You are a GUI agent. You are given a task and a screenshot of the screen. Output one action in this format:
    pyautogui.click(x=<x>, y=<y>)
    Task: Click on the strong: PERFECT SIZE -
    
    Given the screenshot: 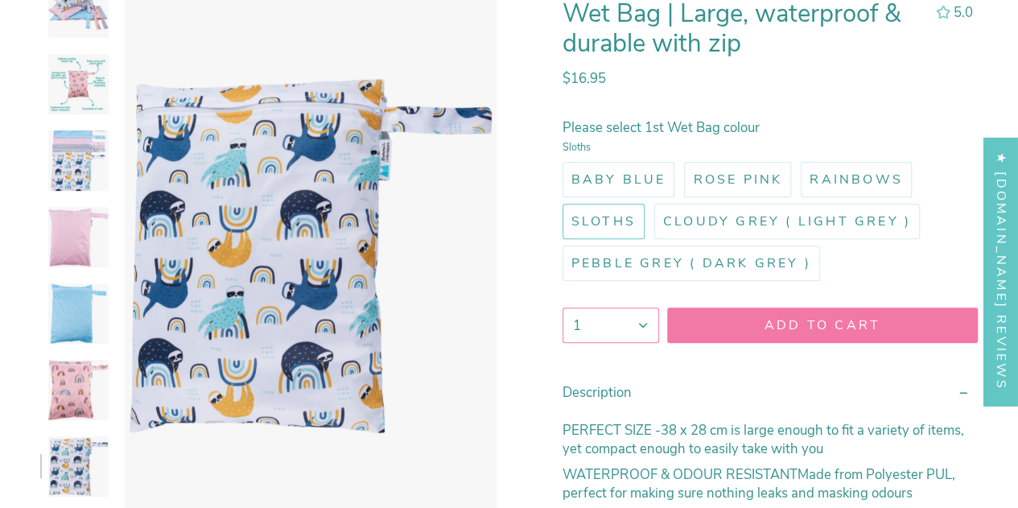 What is the action you would take?
    pyautogui.click(x=612, y=431)
    